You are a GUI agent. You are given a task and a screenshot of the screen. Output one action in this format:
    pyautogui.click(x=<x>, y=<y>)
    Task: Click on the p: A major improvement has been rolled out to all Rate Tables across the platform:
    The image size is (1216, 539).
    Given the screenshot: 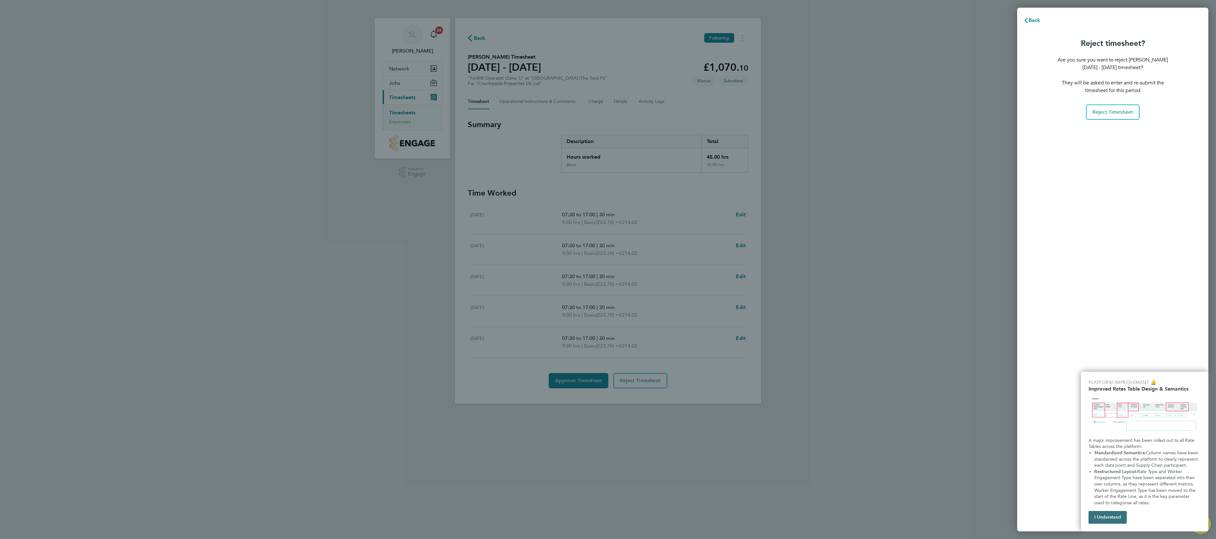 What is the action you would take?
    pyautogui.click(x=1145, y=444)
    